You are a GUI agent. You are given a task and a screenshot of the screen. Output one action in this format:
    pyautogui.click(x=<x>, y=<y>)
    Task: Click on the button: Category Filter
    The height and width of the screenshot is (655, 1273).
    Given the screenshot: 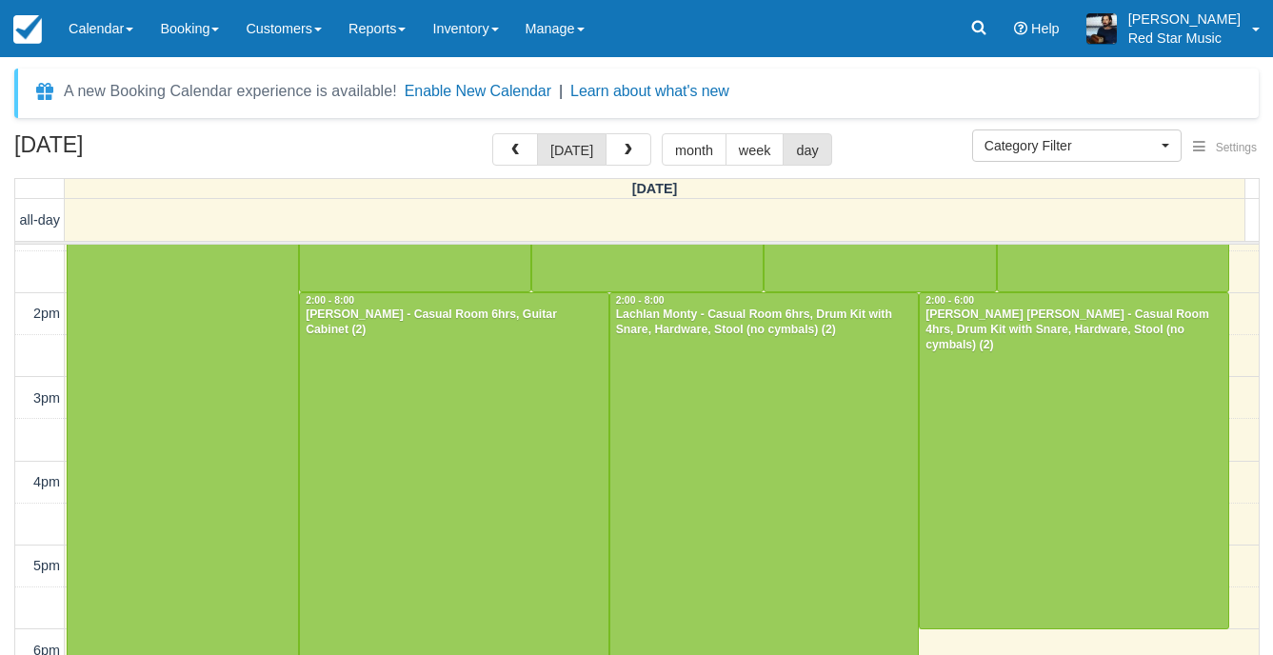 What is the action you would take?
    pyautogui.click(x=1077, y=146)
    